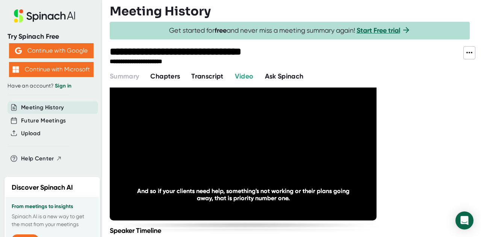  Describe the element at coordinates (43, 121) in the screenshot. I see `button: Future Meetings` at that location.